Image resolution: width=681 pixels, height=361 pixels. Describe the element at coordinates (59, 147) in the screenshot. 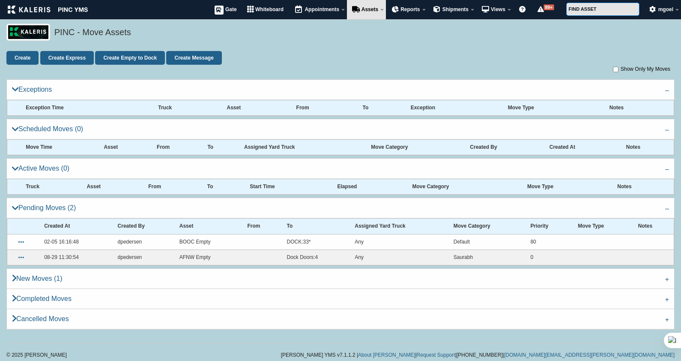

I see `th: Move Time` at that location.